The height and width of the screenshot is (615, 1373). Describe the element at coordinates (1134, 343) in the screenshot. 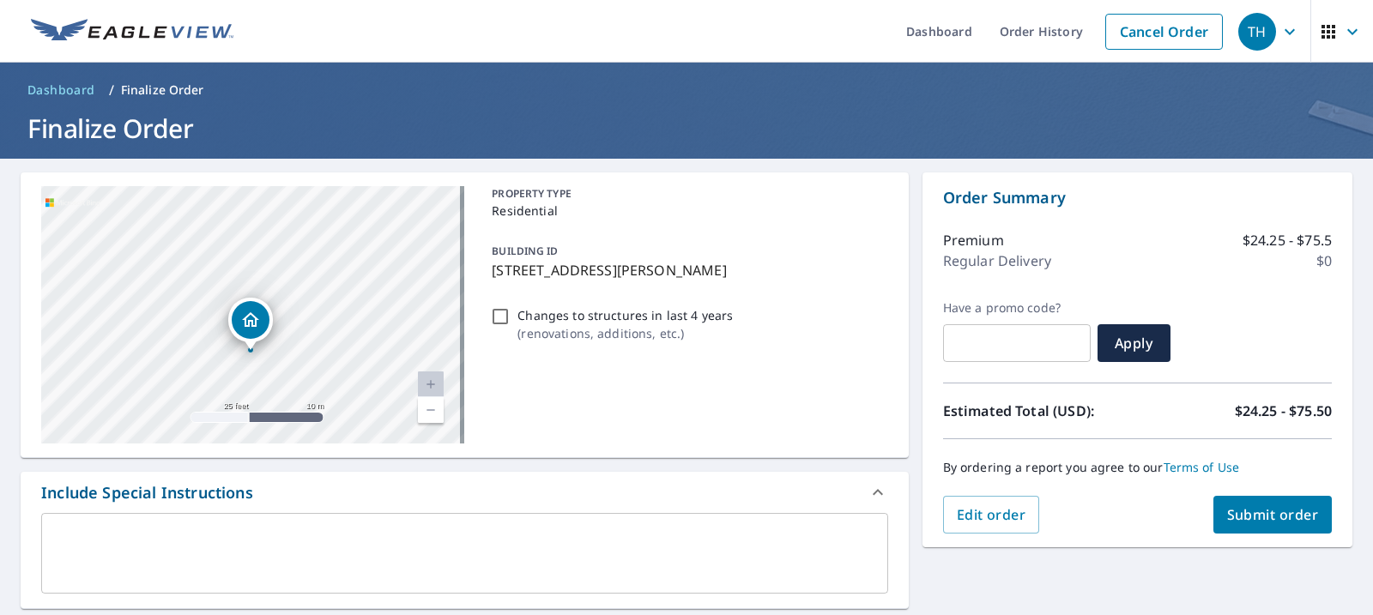

I see `button: Apply` at that location.